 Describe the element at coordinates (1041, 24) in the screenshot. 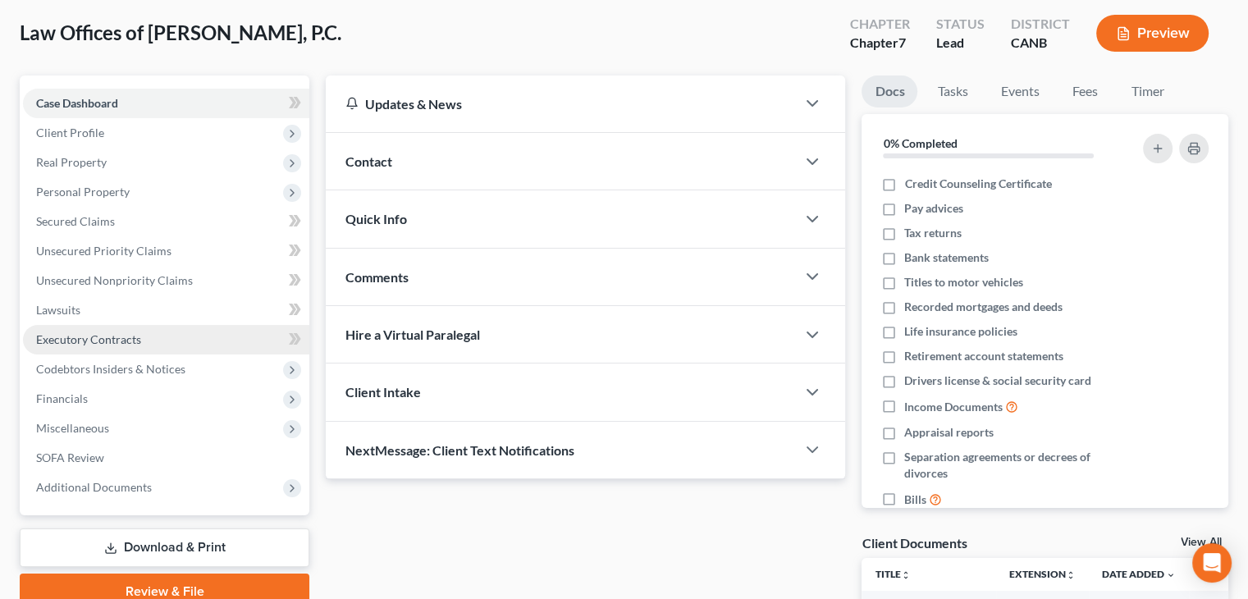

I see `div: District` at that location.